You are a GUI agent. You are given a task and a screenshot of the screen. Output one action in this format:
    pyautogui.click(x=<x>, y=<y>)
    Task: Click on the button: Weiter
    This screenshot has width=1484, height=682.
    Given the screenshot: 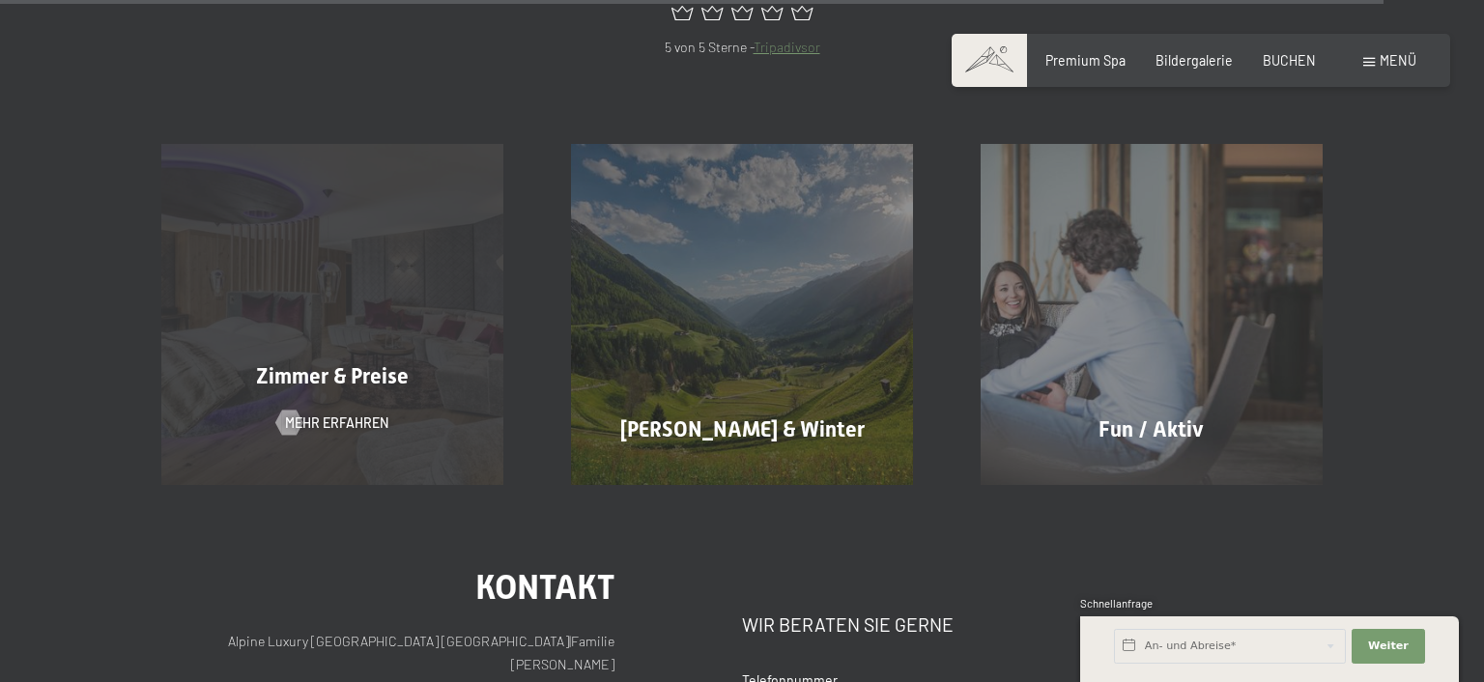 What is the action you would take?
    pyautogui.click(x=1388, y=646)
    